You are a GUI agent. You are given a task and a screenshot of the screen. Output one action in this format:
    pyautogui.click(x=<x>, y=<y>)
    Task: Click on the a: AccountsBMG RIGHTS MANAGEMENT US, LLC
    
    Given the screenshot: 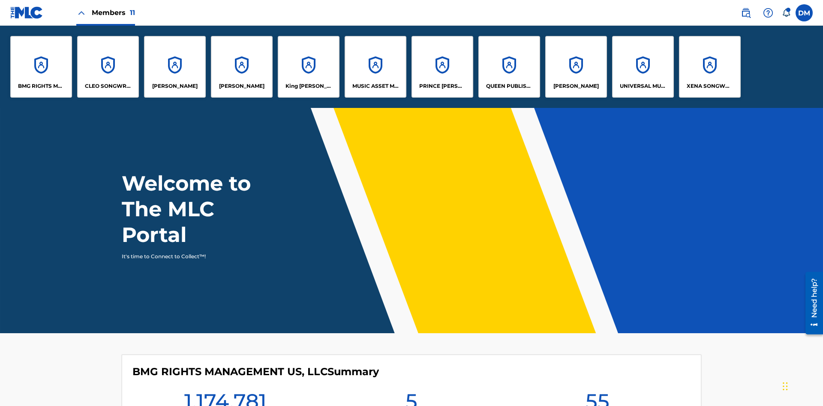 What is the action you would take?
    pyautogui.click(x=41, y=67)
    